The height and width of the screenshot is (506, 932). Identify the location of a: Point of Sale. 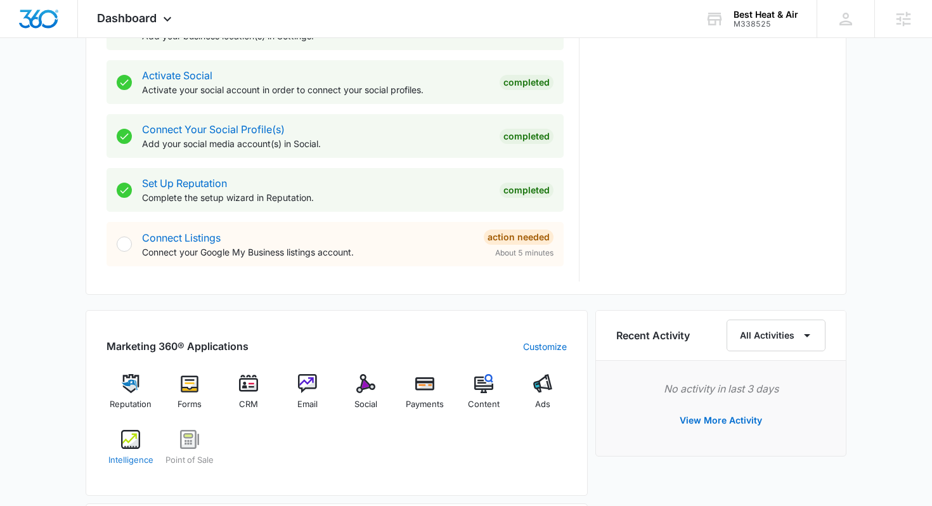
(189, 452).